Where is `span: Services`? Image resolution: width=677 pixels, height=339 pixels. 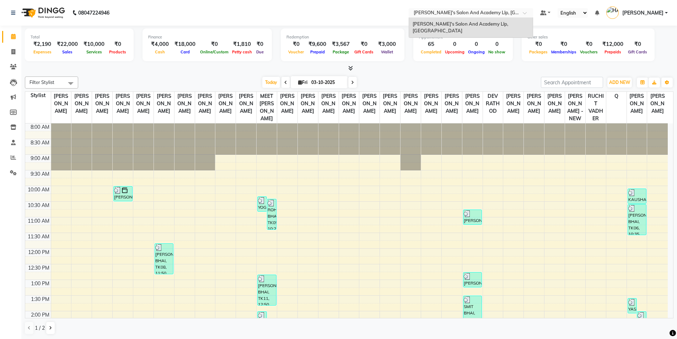
span: Services is located at coordinates (94, 52).